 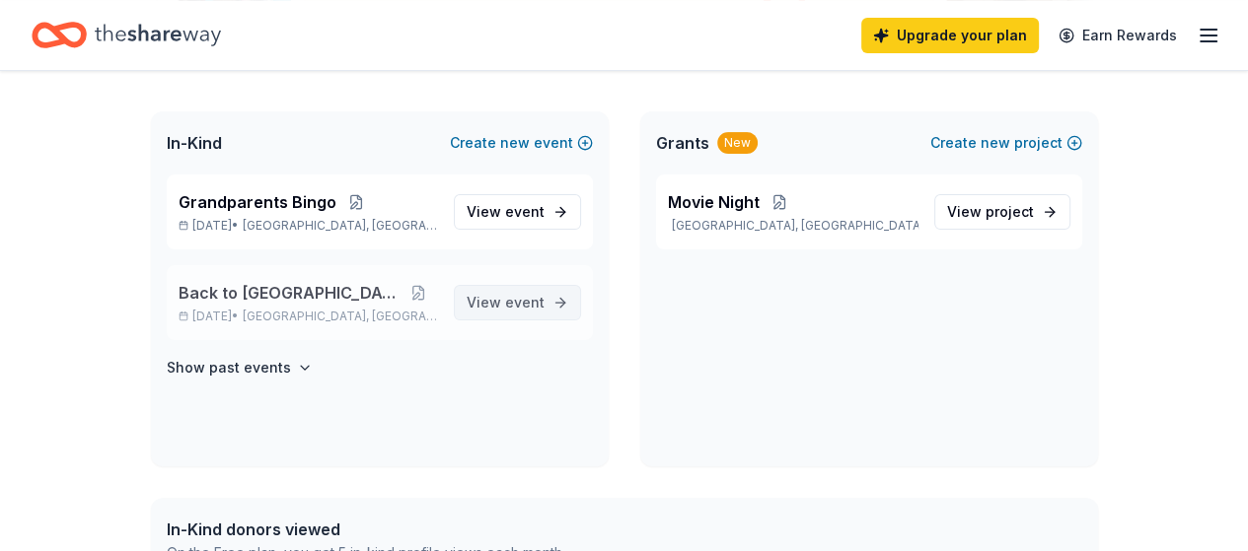 What do you see at coordinates (713, 202) in the screenshot?
I see `span: Movie Night` at bounding box center [713, 202].